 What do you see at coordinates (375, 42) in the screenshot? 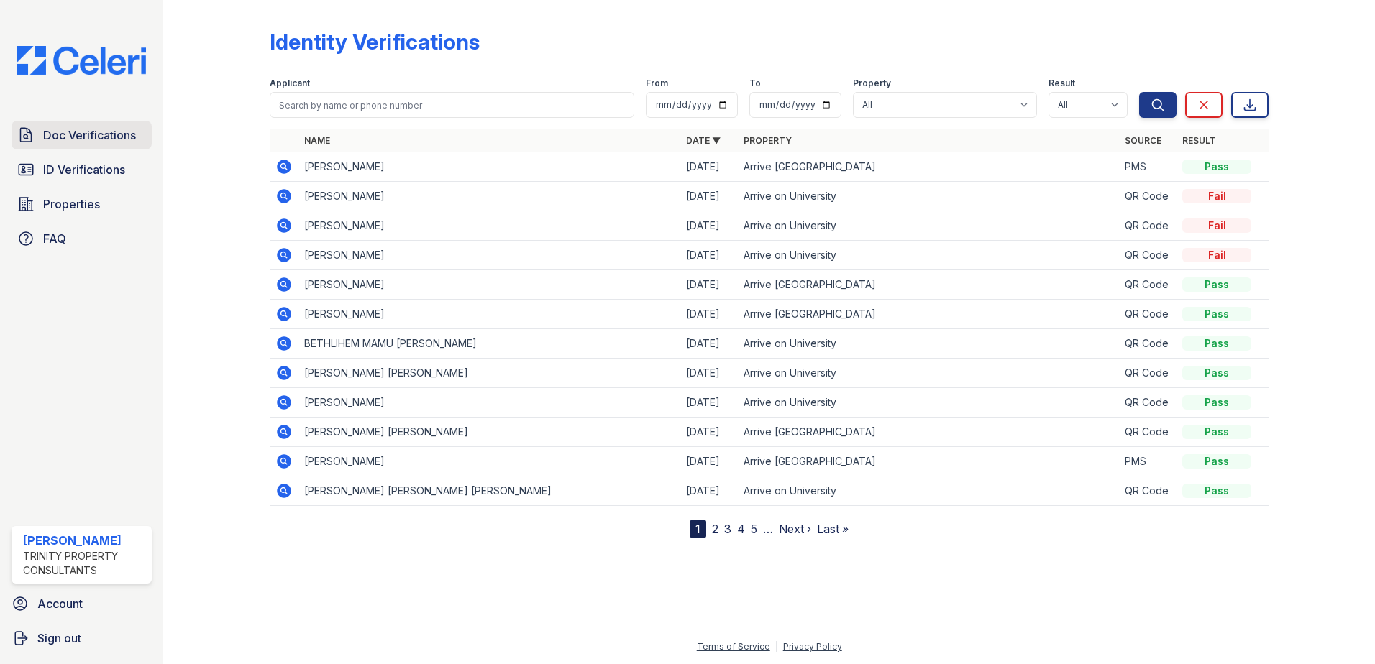
I see `div: Identity Verifications` at bounding box center [375, 42].